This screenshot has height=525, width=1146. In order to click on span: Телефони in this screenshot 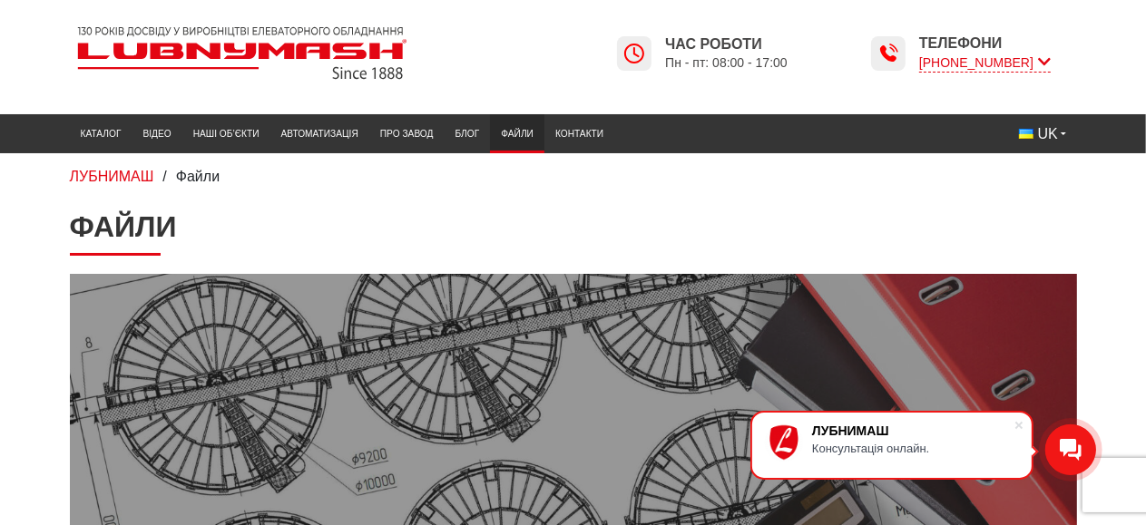, I will do `click(984, 44)`.